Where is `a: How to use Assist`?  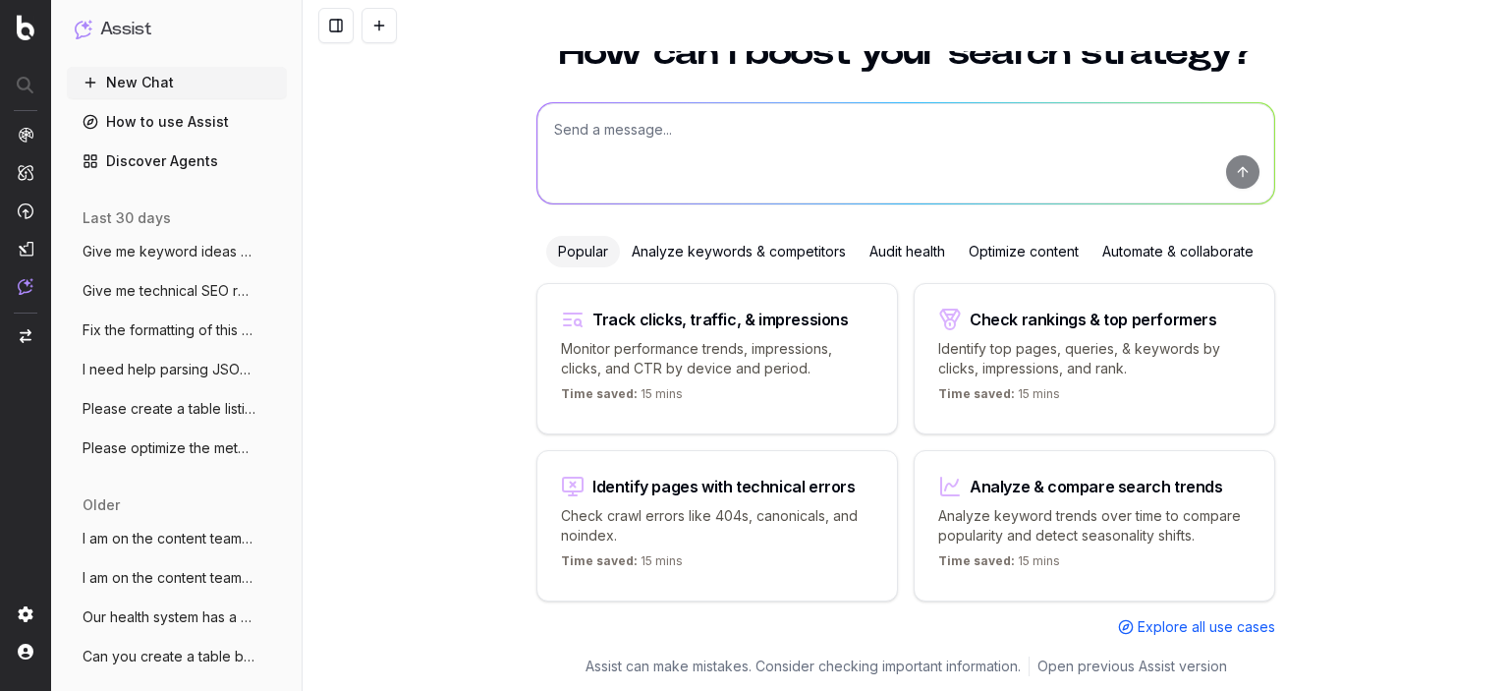 a: How to use Assist is located at coordinates (177, 122).